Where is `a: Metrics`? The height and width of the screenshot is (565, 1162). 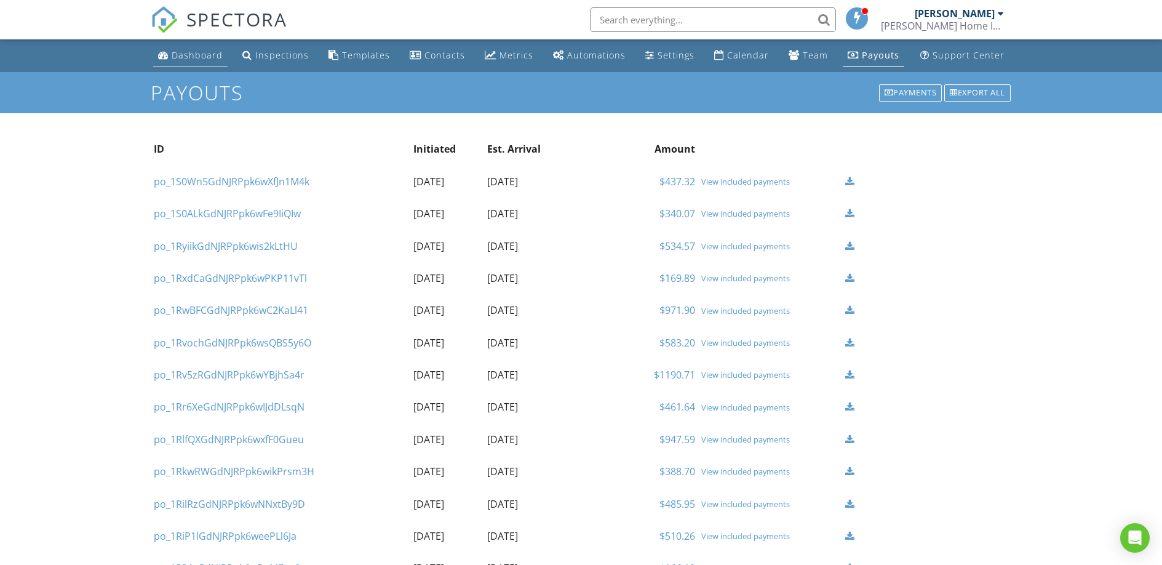 a: Metrics is located at coordinates (509, 55).